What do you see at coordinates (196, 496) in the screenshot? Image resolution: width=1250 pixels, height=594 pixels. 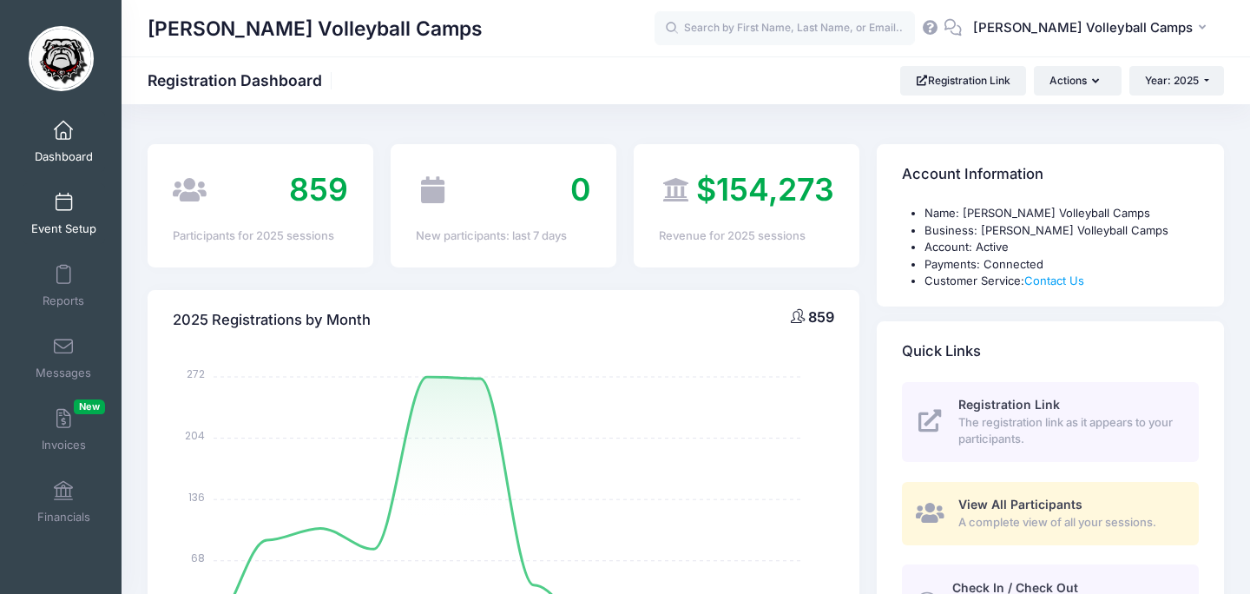 I see `tspan: 136` at bounding box center [196, 496].